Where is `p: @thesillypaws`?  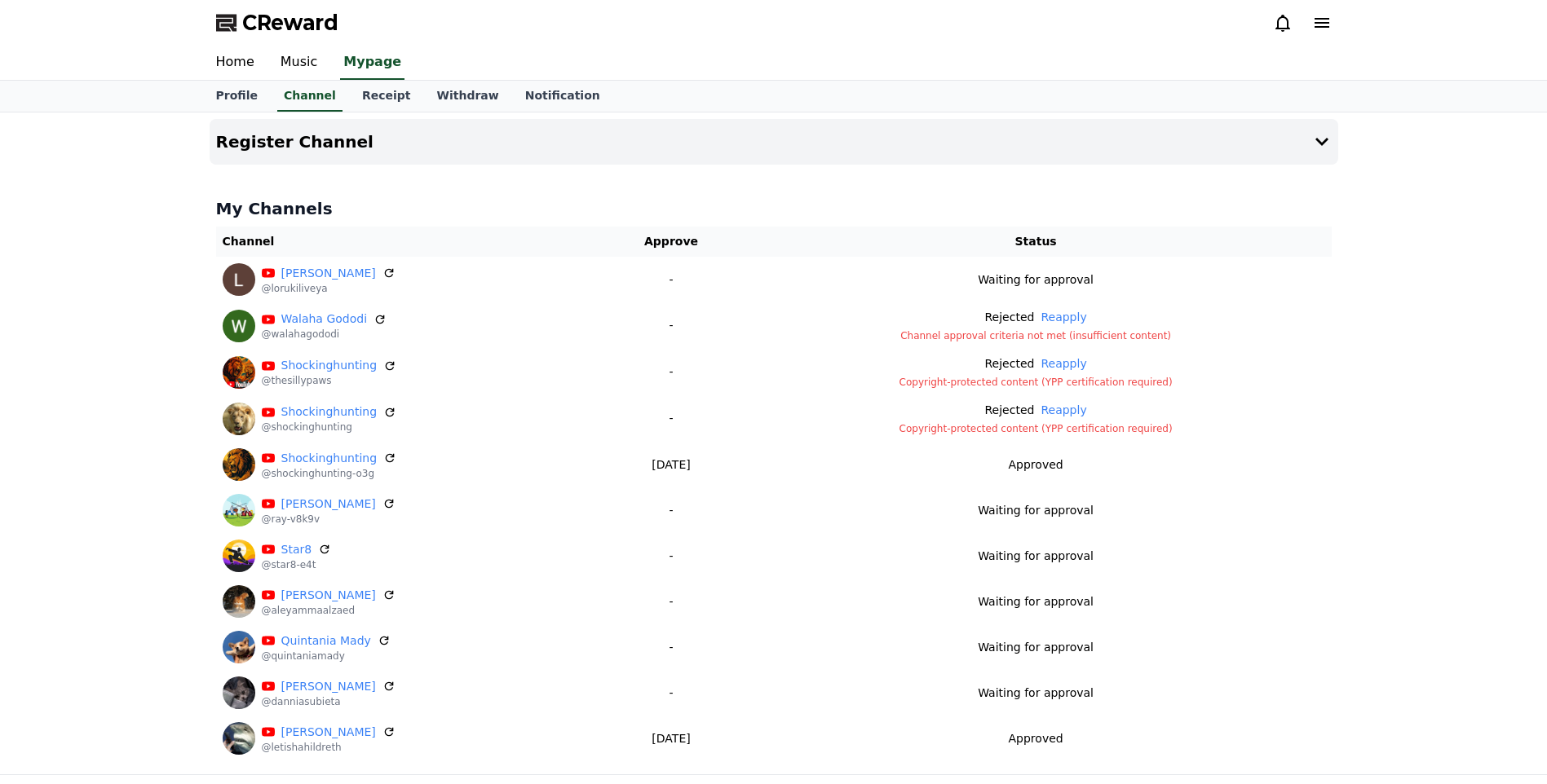 p: @thesillypaws is located at coordinates (330, 380).